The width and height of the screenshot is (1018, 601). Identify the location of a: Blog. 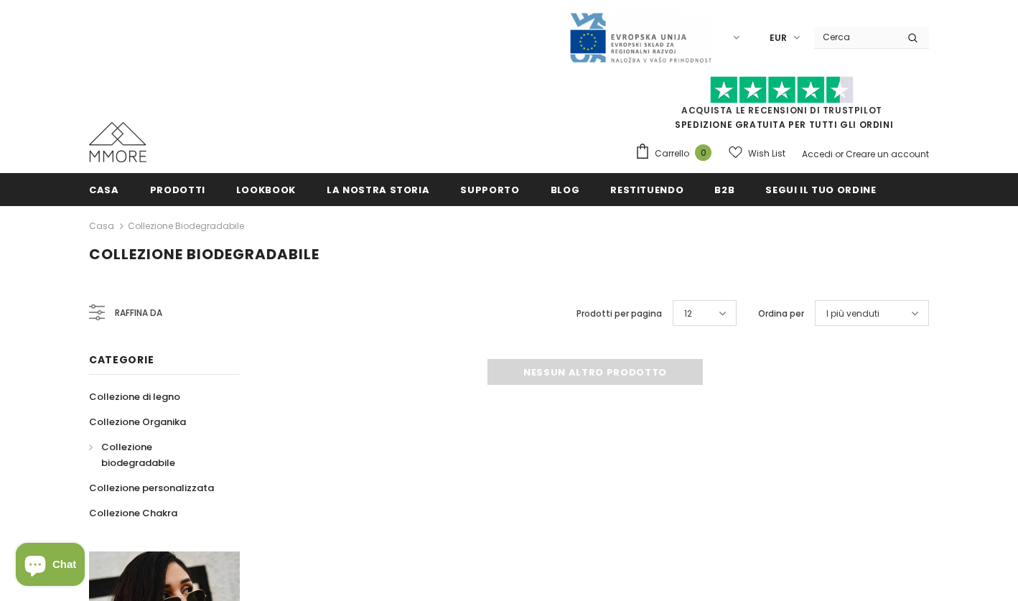
(565, 189).